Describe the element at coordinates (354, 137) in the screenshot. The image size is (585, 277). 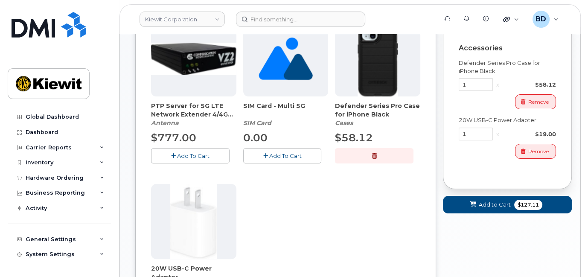
I see `span: $58.12` at that location.